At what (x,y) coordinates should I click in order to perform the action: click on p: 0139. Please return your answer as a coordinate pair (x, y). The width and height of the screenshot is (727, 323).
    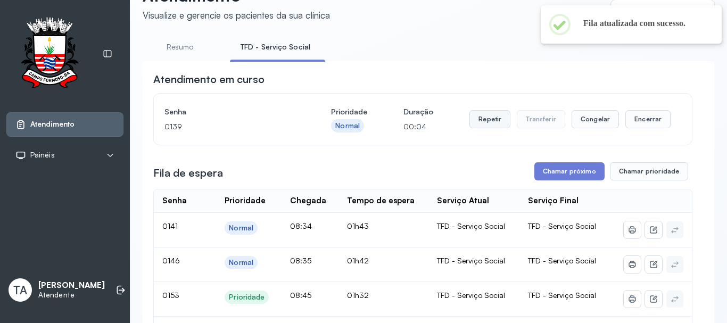
    Looking at the image, I should click on (229, 127).